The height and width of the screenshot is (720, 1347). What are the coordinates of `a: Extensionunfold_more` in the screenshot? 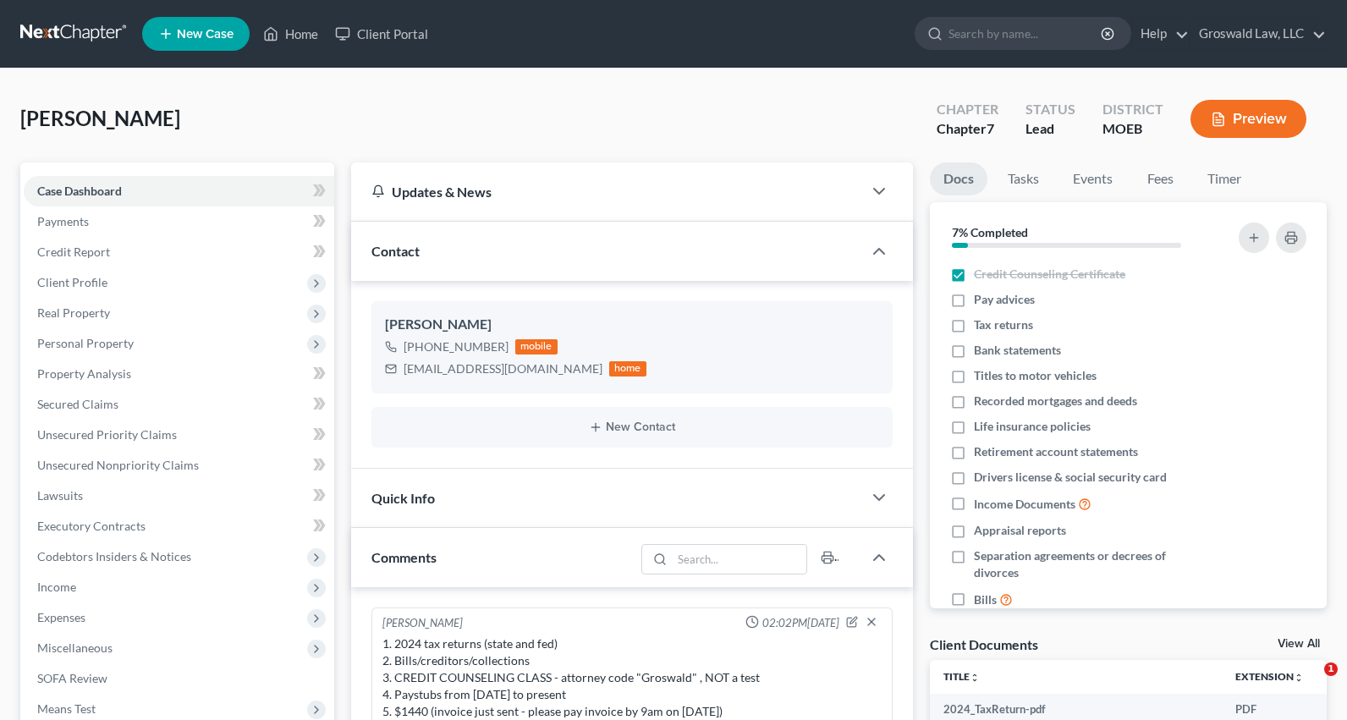 It's located at (1269, 676).